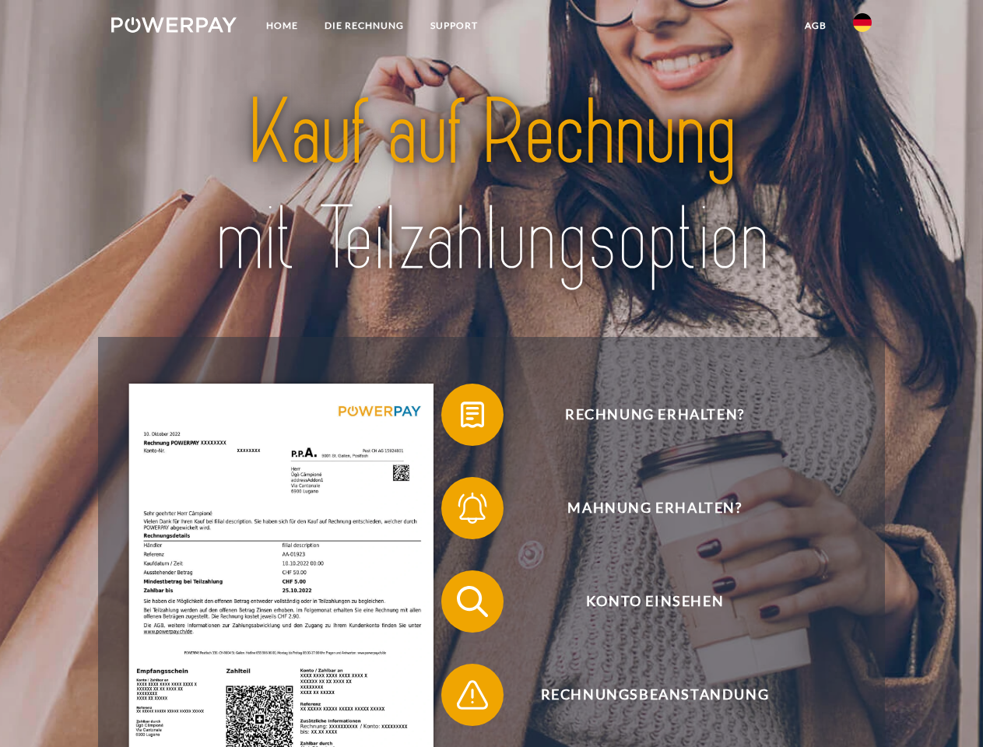 This screenshot has width=983, height=747. I want to click on span: Mahnung erhalten?, so click(655, 508).